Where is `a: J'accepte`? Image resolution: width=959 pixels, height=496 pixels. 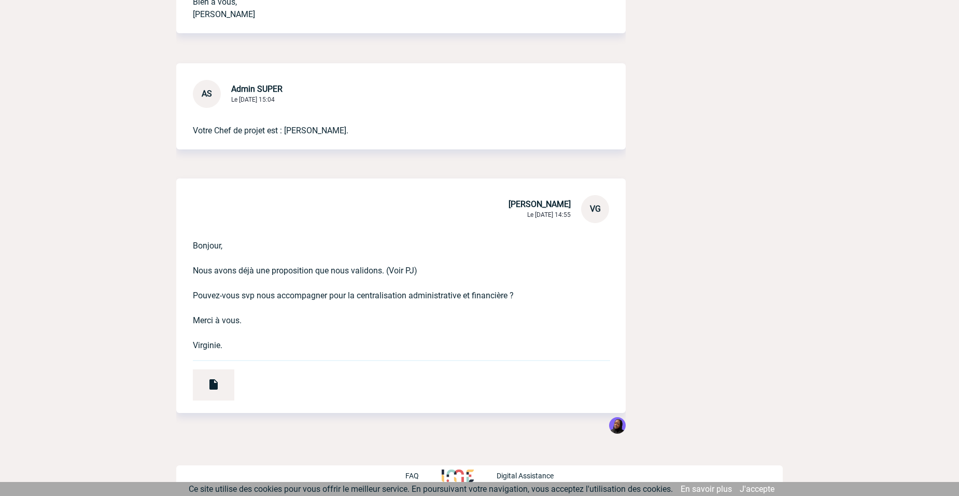 a: J'accepte is located at coordinates (757, 488).